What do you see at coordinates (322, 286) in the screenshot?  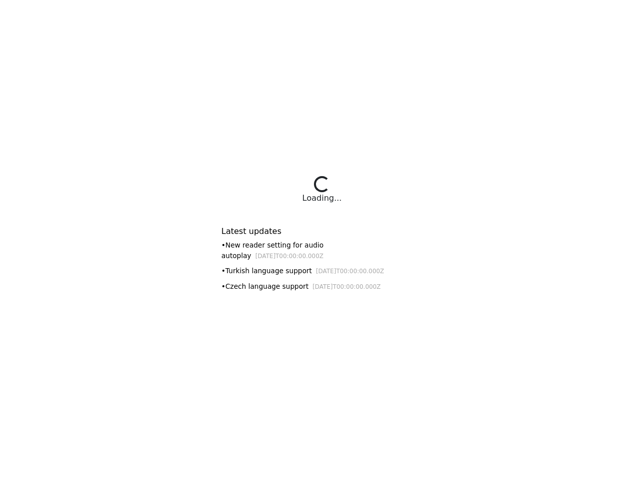 I see `div: • Czech language support` at bounding box center [322, 286].